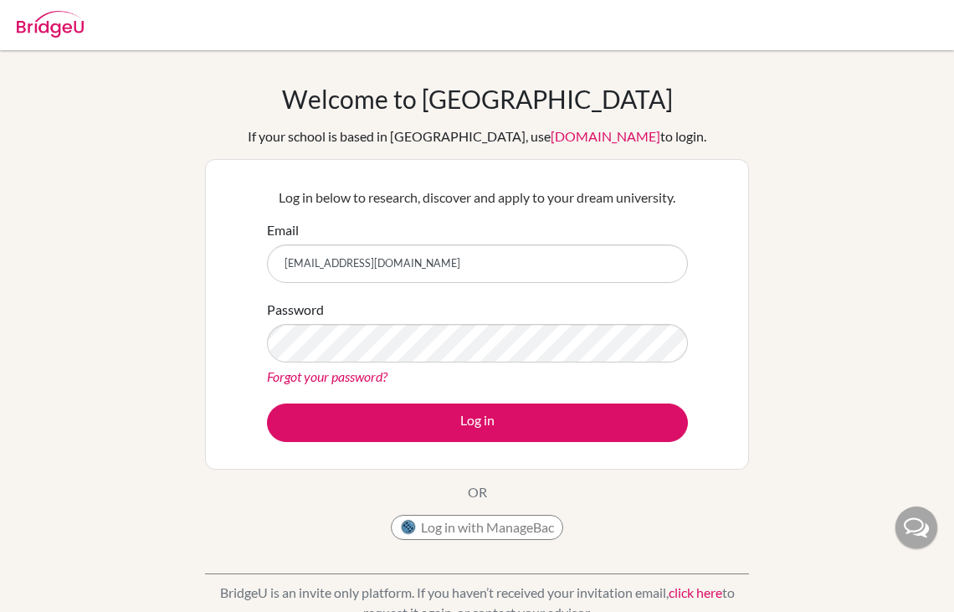  I want to click on label: Password, so click(295, 310).